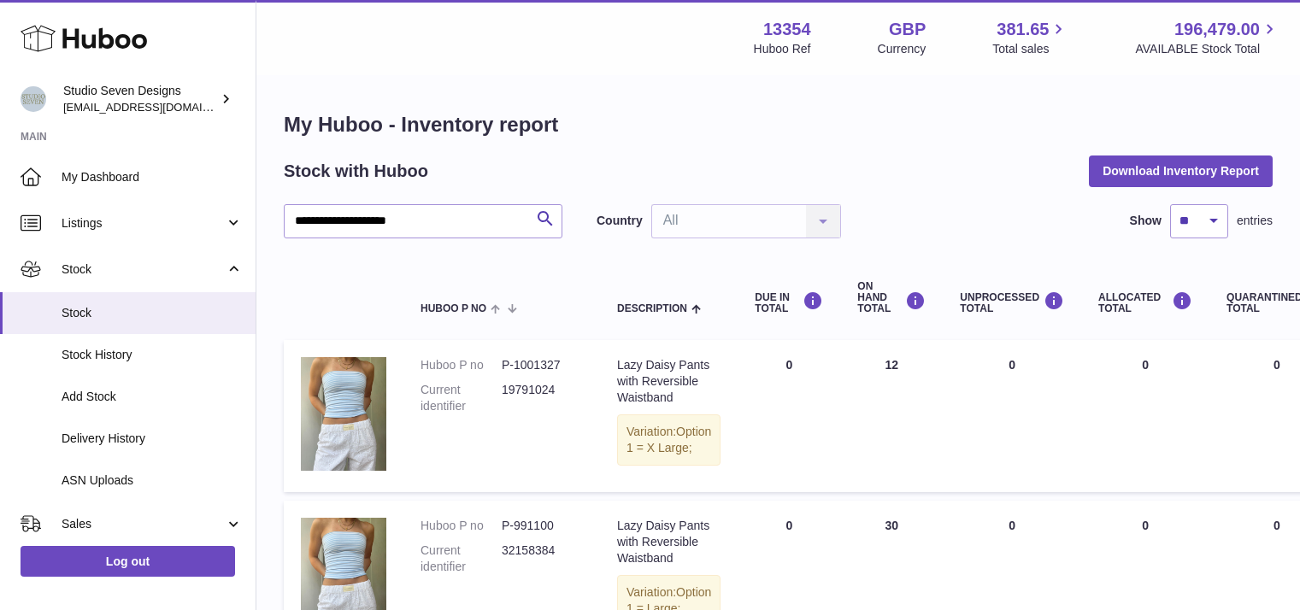  What do you see at coordinates (152, 177) in the screenshot?
I see `span: My Dashboard` at bounding box center [152, 177].